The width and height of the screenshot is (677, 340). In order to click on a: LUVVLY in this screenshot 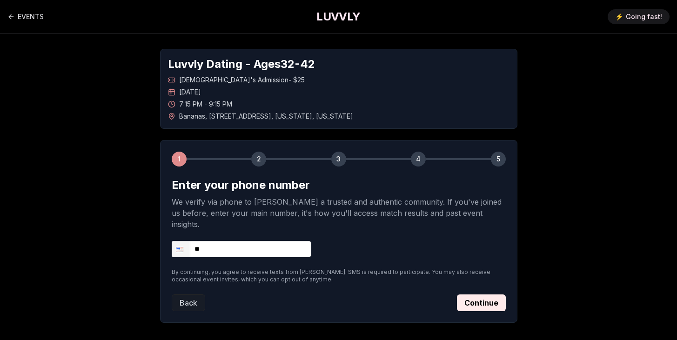, I will do `click(338, 17)`.